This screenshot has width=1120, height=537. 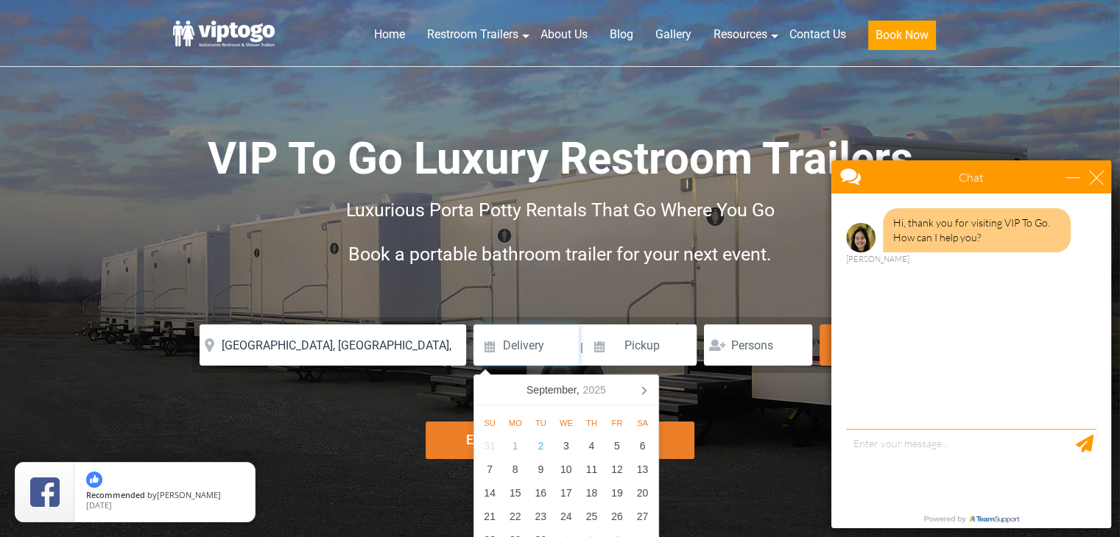 I want to click on span: Book a portable bathroom trailer for your next event., so click(x=560, y=254).